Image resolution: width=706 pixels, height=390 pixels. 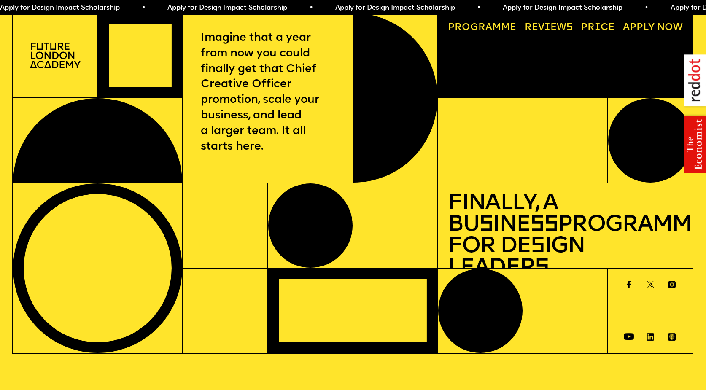 What do you see at coordinates (544, 225) in the screenshot?
I see `span: ss` at bounding box center [544, 225].